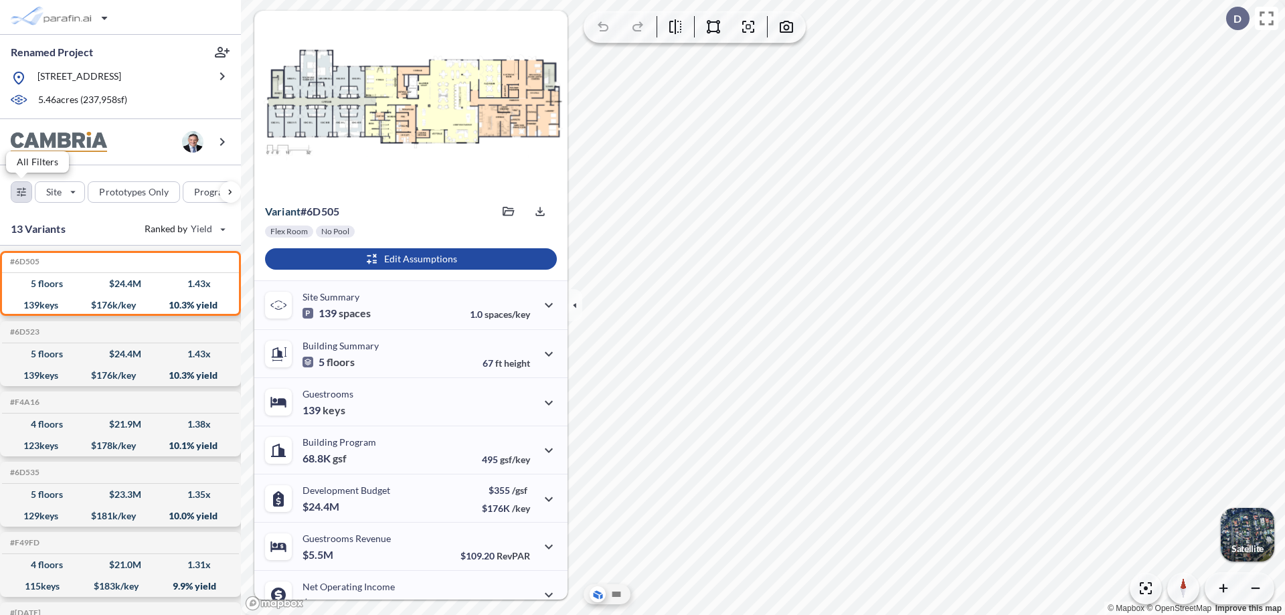  I want to click on img: user logo, so click(193, 142).